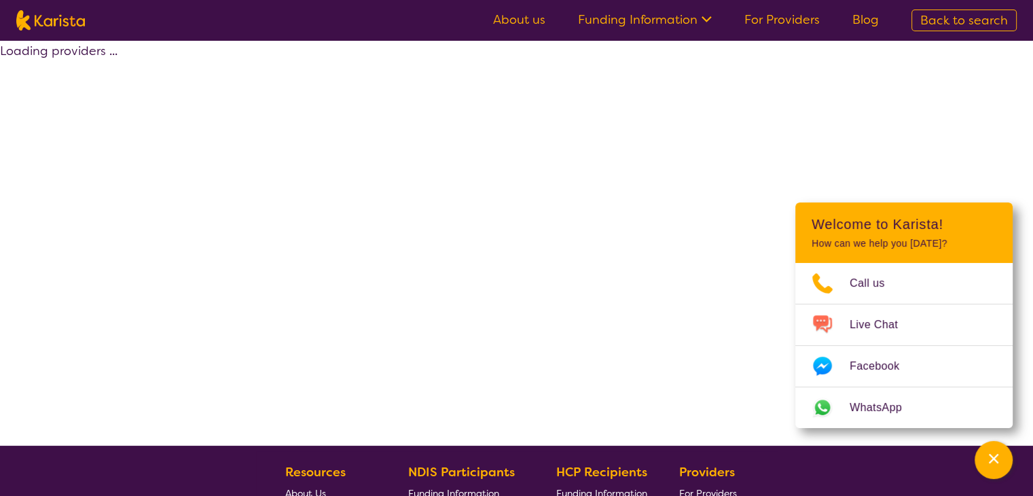 This screenshot has height=496, width=1033. Describe the element at coordinates (781, 20) in the screenshot. I see `a: For Providers` at that location.